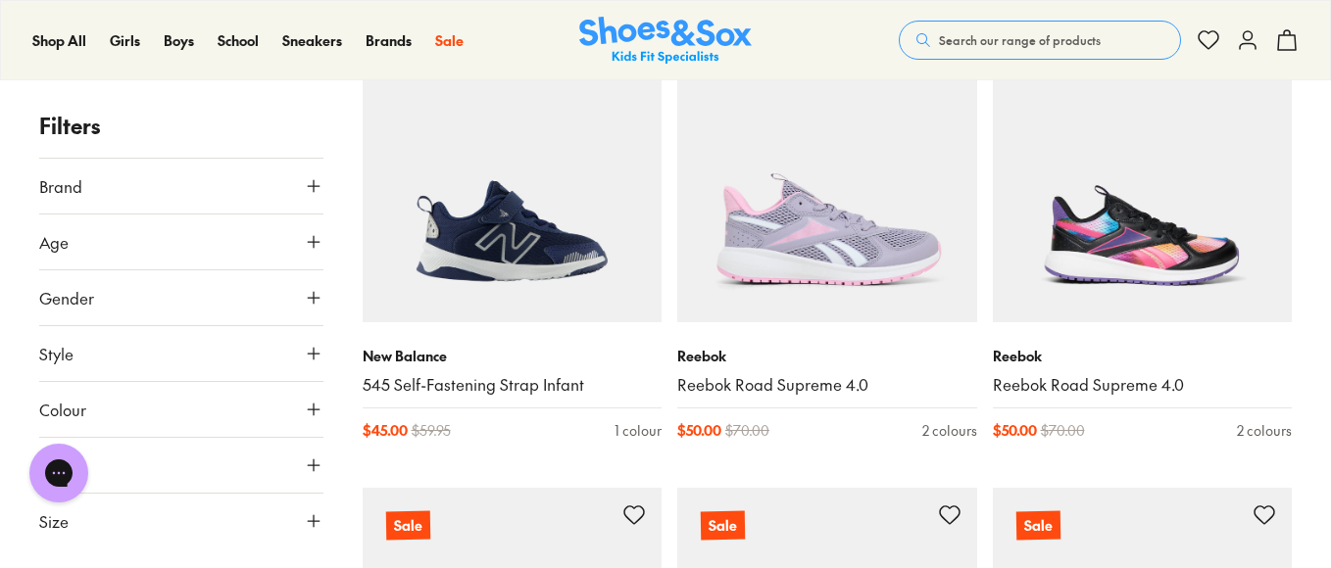 The image size is (1331, 568). Describe the element at coordinates (638, 430) in the screenshot. I see `div: 1 colour` at that location.